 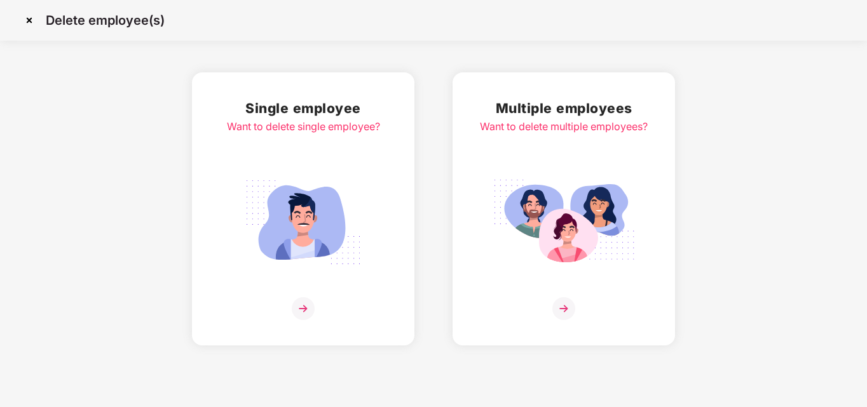 What do you see at coordinates (564, 222) in the screenshot?
I see `img: svg+xml;base64,PHN2ZyB4bWxucz0iaHR0cDovL3d3dy53My5vcmcvMjAwMC9zdmciIGlkPSJNdWx0aXBsZV9lbXBsb3llZS...` at bounding box center [564, 222].